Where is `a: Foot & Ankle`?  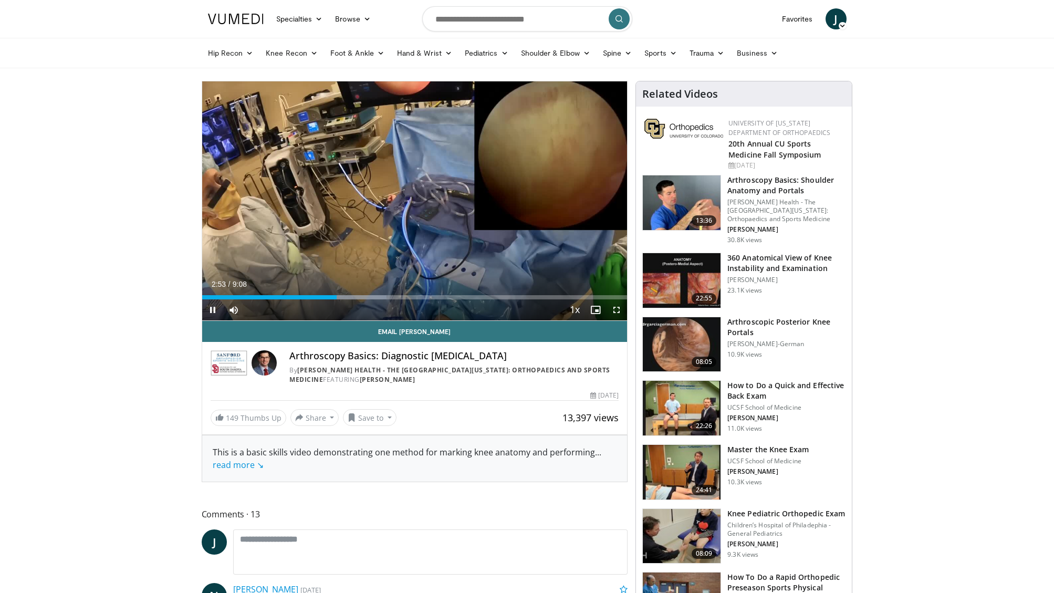 a: Foot & Ankle is located at coordinates (357, 53).